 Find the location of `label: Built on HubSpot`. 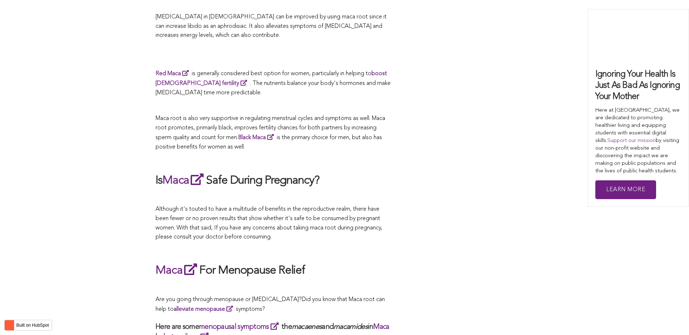

label: Built on HubSpot is located at coordinates (33, 326).